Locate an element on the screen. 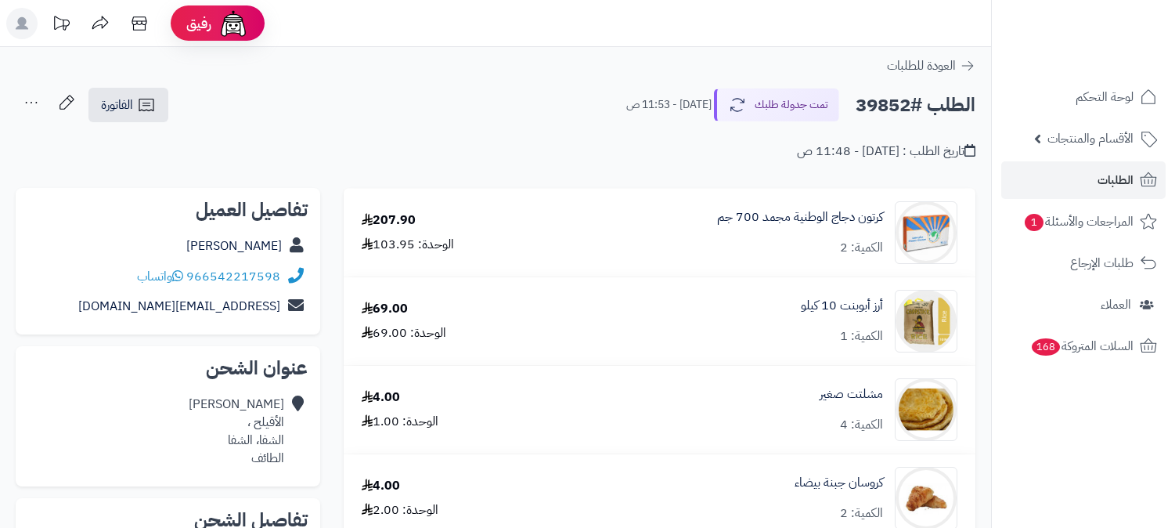  a: واتساب is located at coordinates (160, 276).